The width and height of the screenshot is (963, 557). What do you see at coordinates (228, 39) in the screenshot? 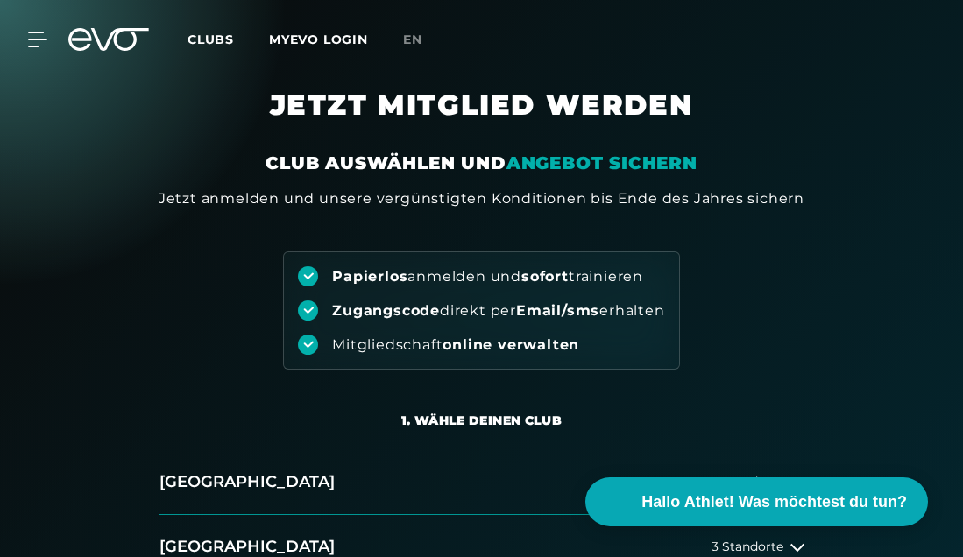
I see `a: Clubs` at bounding box center [228, 39].